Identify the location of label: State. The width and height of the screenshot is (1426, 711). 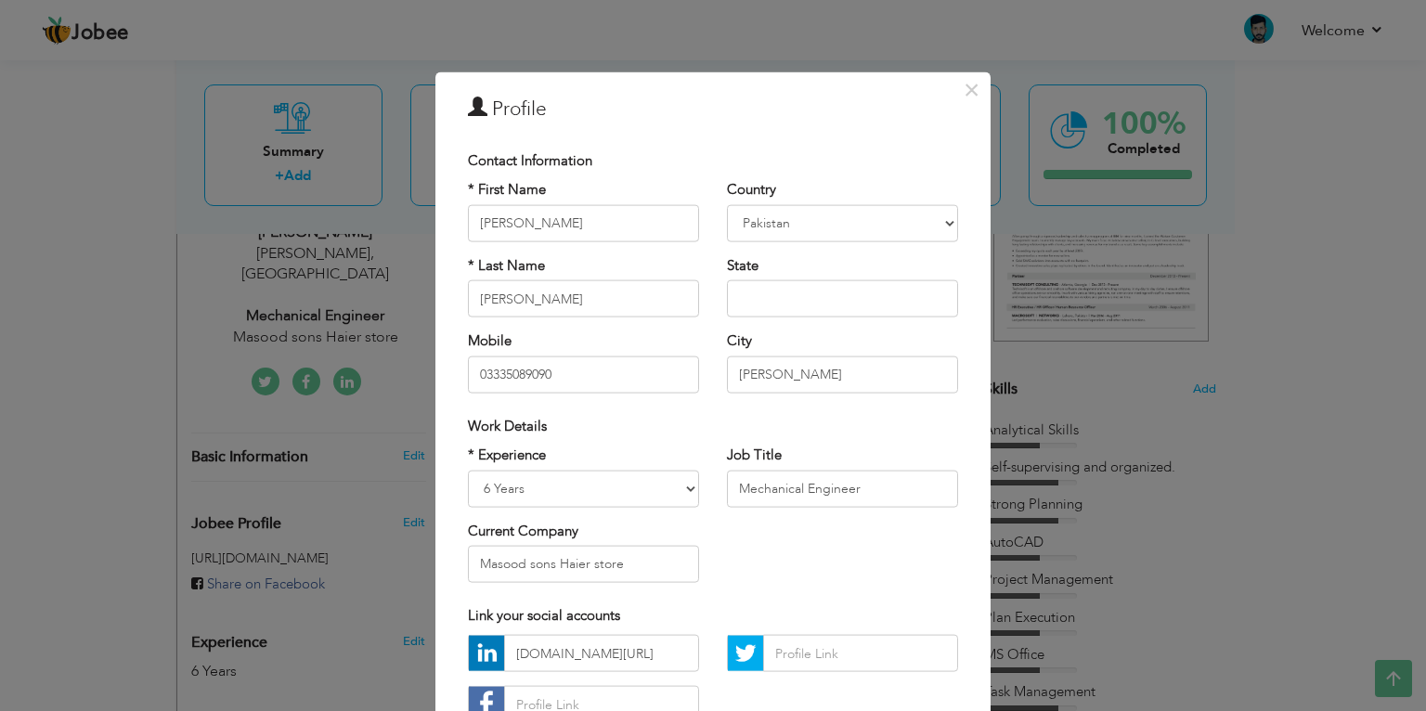
(743, 265).